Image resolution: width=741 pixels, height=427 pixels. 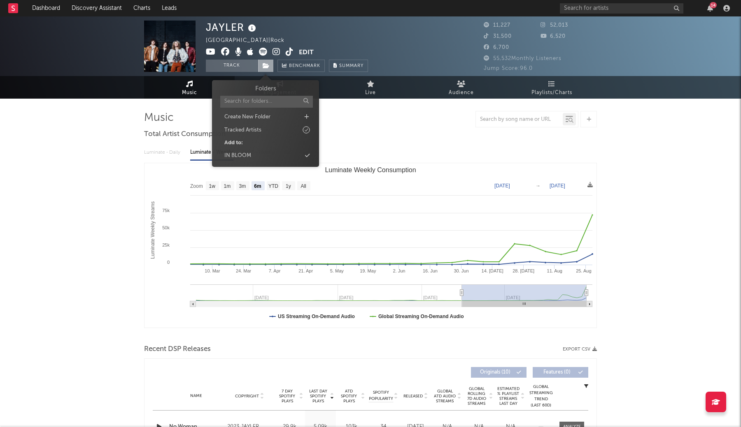 What do you see at coordinates (351, 66) in the screenshot?
I see `span: Summary` at bounding box center [351, 66].